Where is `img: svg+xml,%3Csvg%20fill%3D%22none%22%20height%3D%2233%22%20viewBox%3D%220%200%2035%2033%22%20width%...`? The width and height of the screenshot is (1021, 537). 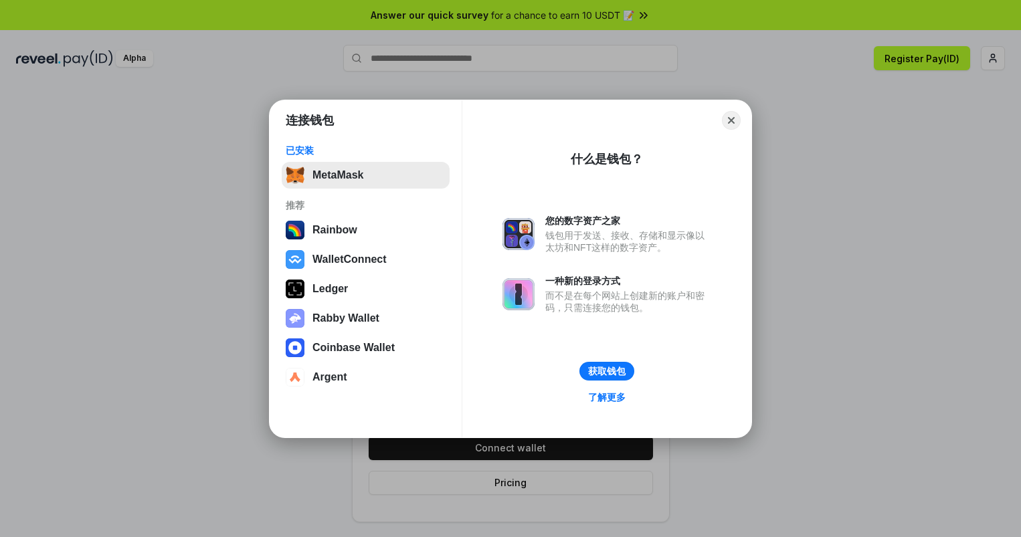
img: svg+xml,%3Csvg%20fill%3D%22none%22%20height%3D%2233%22%20viewBox%3D%220%200%2035%2033%22%20width%... is located at coordinates (295, 175).